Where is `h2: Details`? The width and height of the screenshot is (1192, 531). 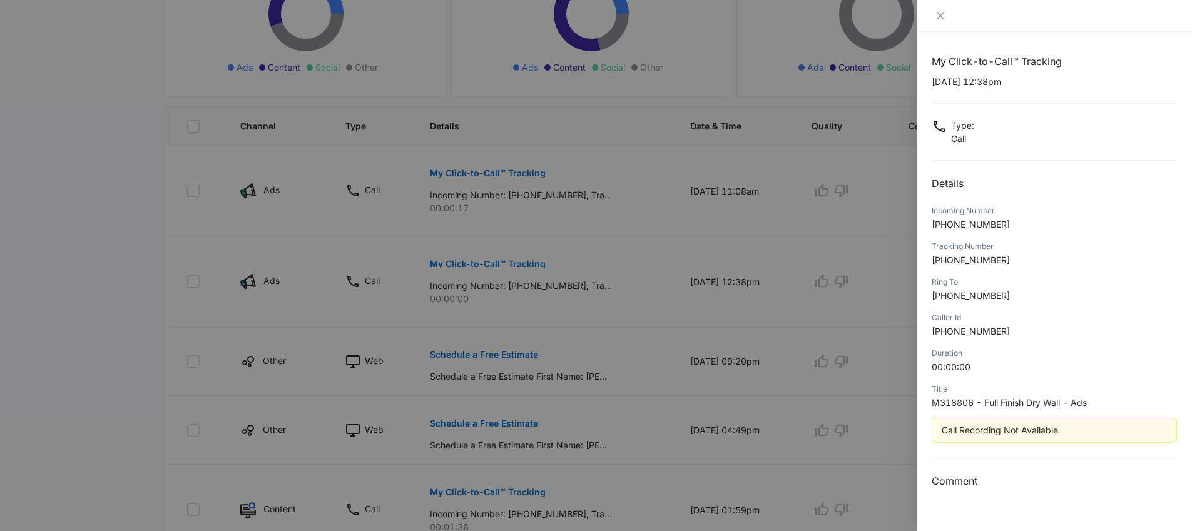
h2: Details is located at coordinates (1054, 183).